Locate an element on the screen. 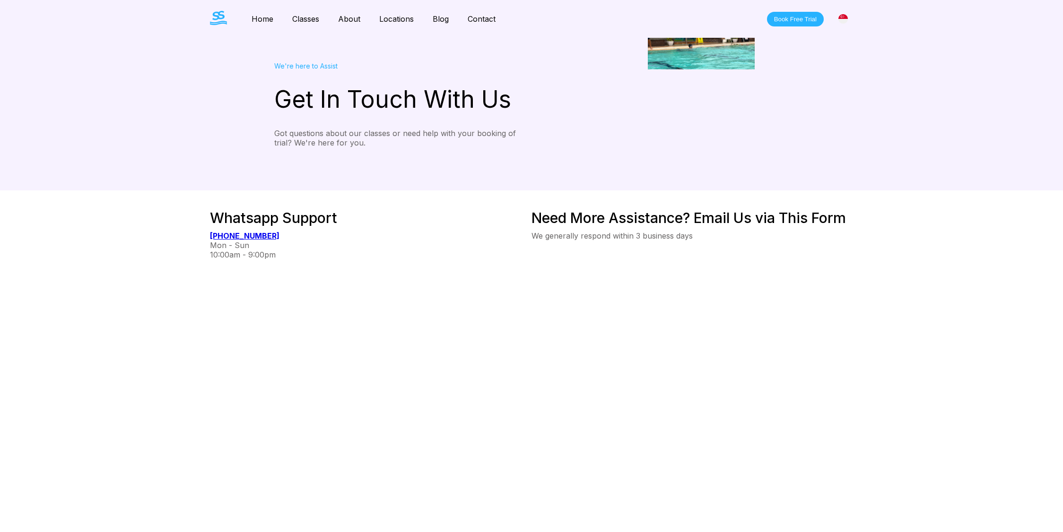  div: We generally respond within 3 business days is located at coordinates (692, 236).